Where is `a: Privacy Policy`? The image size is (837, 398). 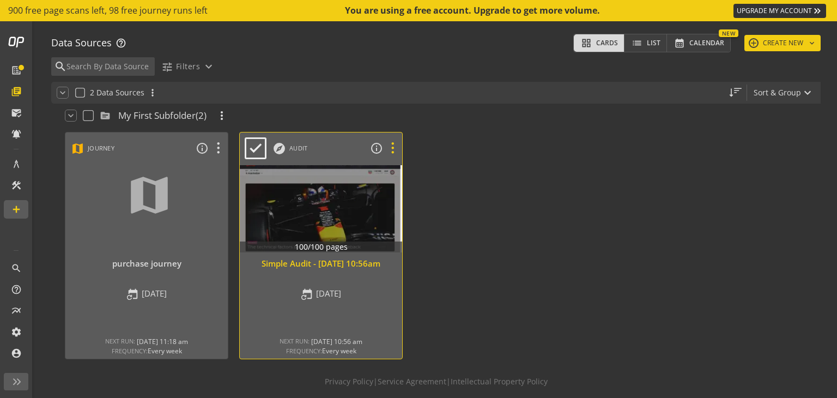 a: Privacy Policy is located at coordinates (349, 381).